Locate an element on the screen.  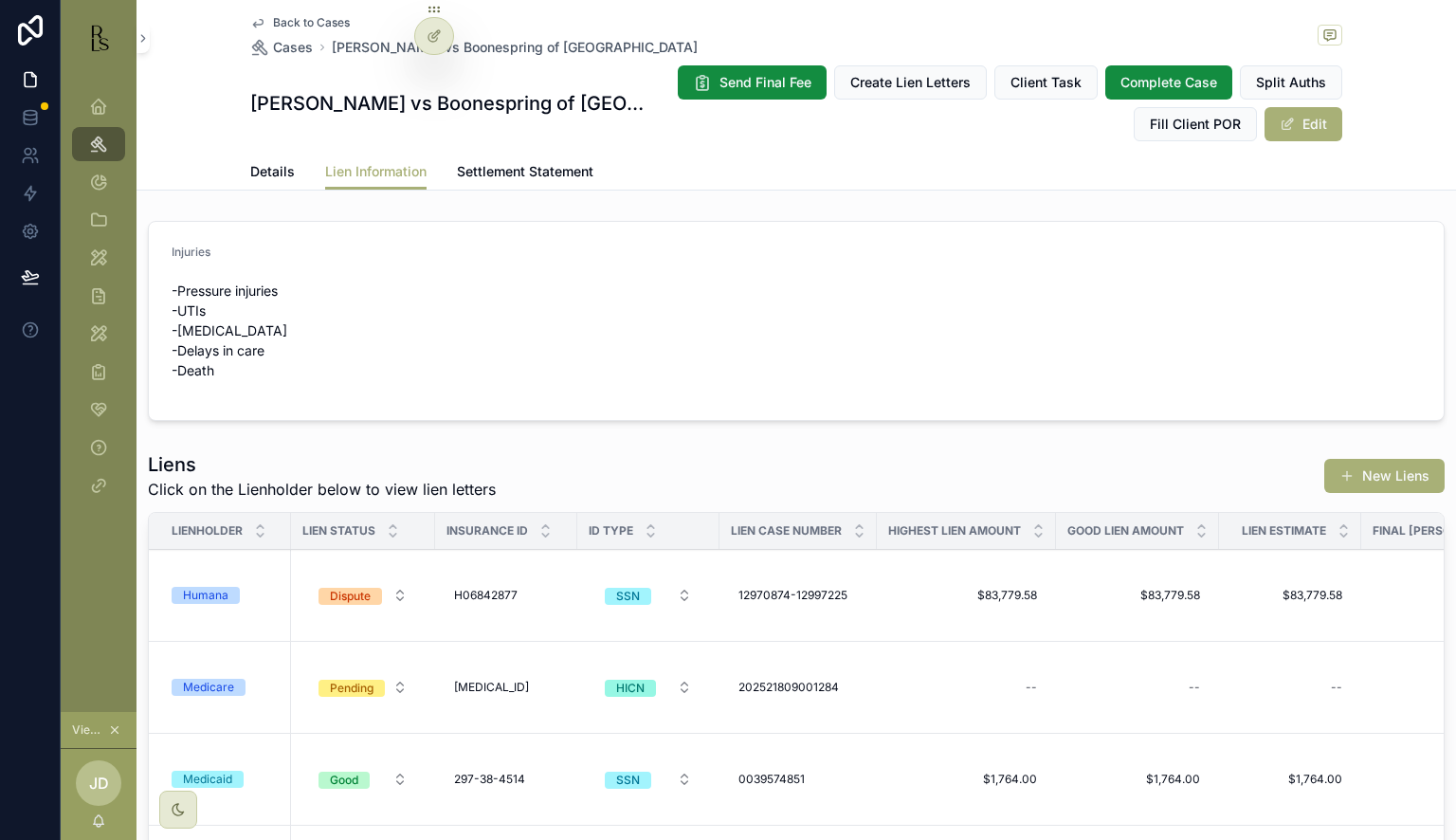
div: HICN is located at coordinates (630, 689).